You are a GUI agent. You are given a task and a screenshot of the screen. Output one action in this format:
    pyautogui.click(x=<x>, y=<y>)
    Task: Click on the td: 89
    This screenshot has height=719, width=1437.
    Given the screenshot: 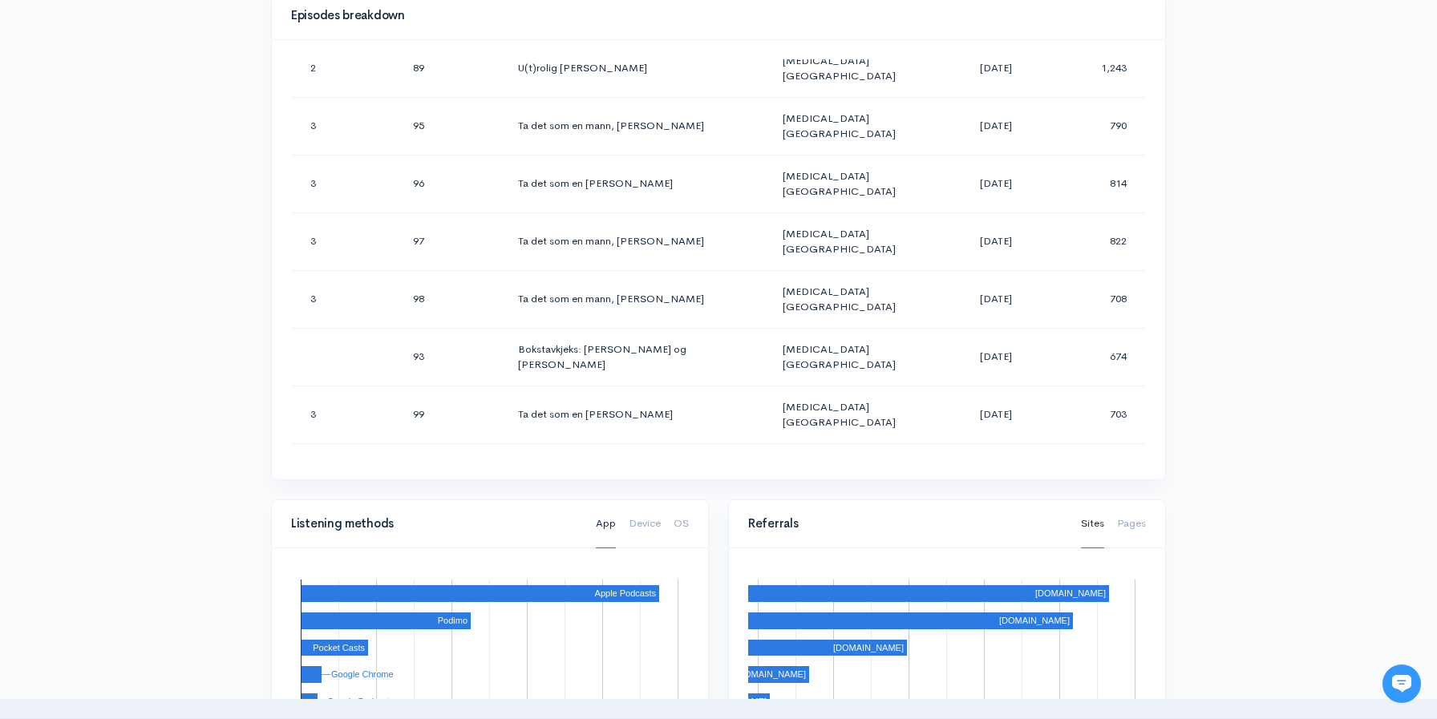 What is the action you would take?
    pyautogui.click(x=452, y=68)
    